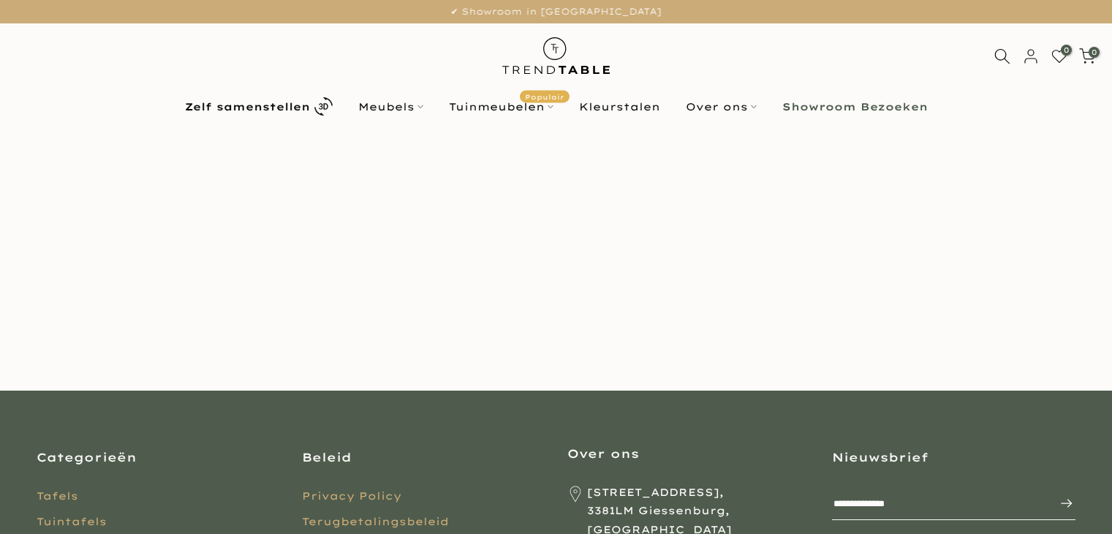 The image size is (1112, 534). Describe the element at coordinates (556, 56) in the screenshot. I see `img: trend-table` at that location.